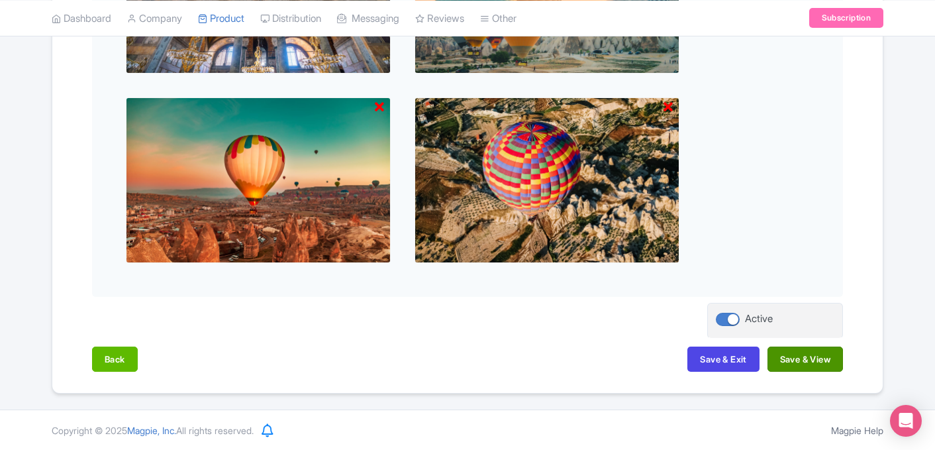 The height and width of the screenshot is (450, 935). What do you see at coordinates (547, 180) in the screenshot?
I see `img: tlal9pu4iofoowdyc07j.jpg` at bounding box center [547, 180].